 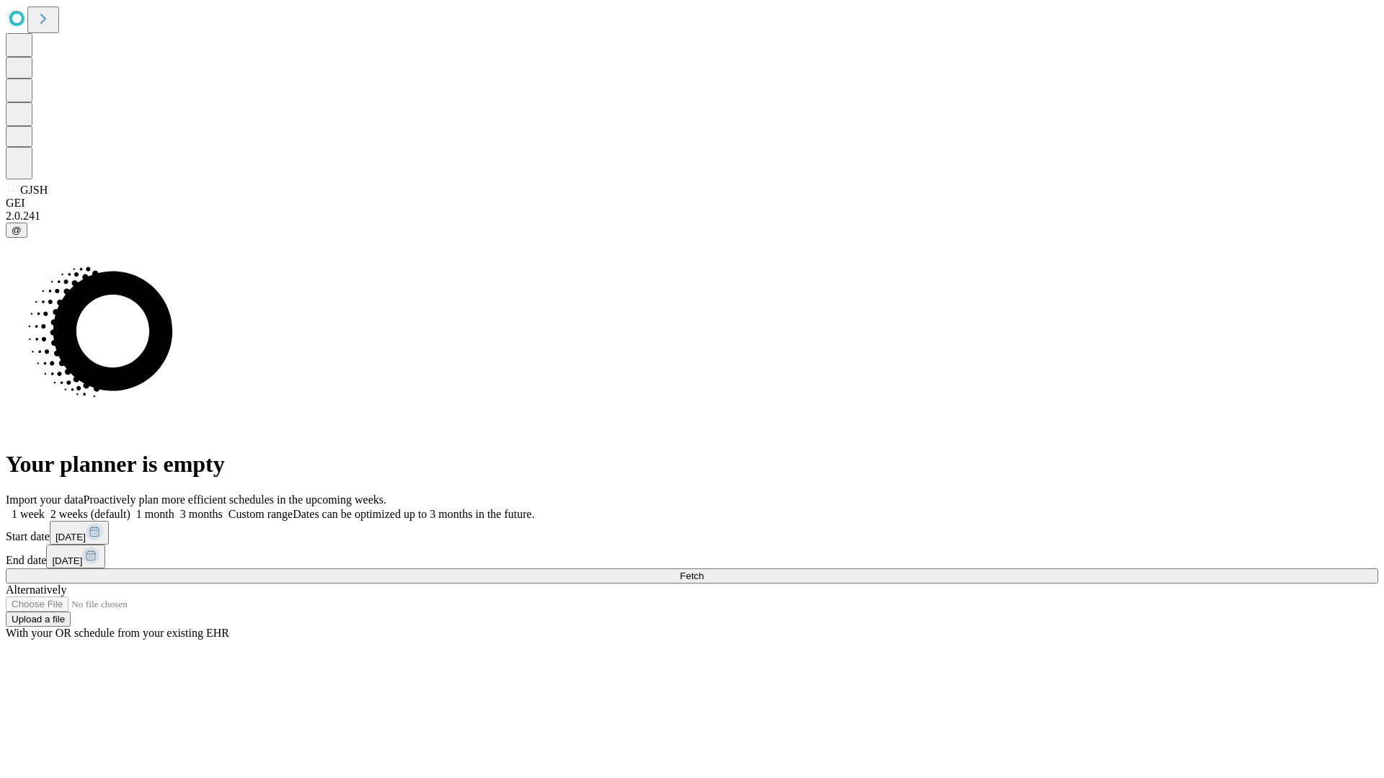 What do you see at coordinates (34, 190) in the screenshot?
I see `span: GJSH` at bounding box center [34, 190].